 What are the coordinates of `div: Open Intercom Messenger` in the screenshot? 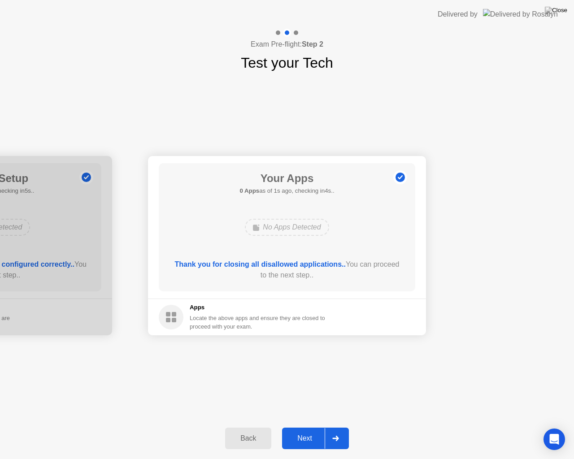 It's located at (554, 439).